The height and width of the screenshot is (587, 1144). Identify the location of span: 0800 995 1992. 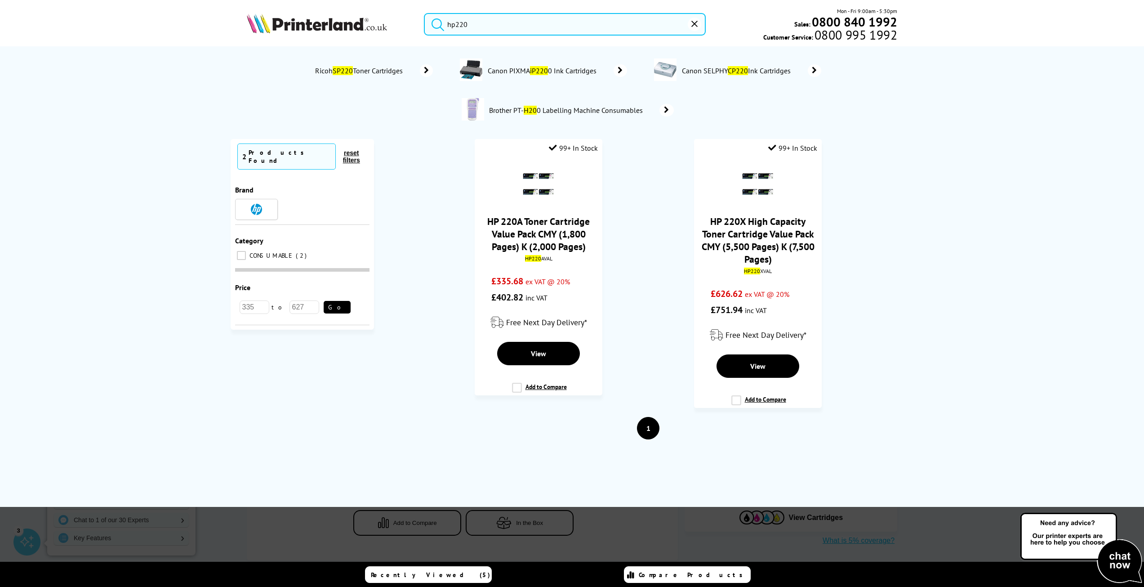
(855, 35).